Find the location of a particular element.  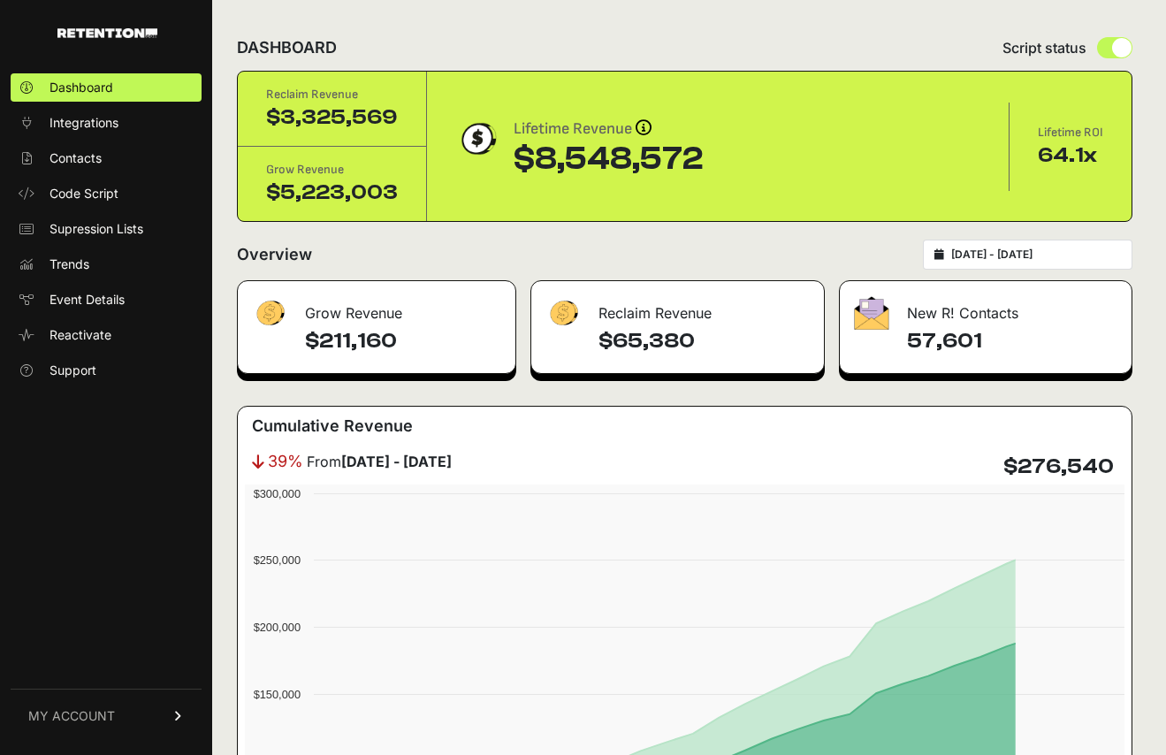

span: Trends is located at coordinates (69, 264).